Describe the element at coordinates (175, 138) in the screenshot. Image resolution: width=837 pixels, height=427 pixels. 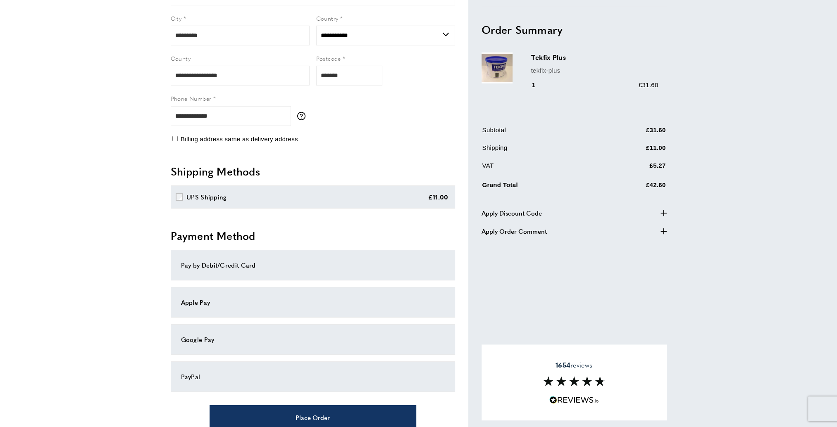
I see `input: Billing address same as delivery address` at that location.